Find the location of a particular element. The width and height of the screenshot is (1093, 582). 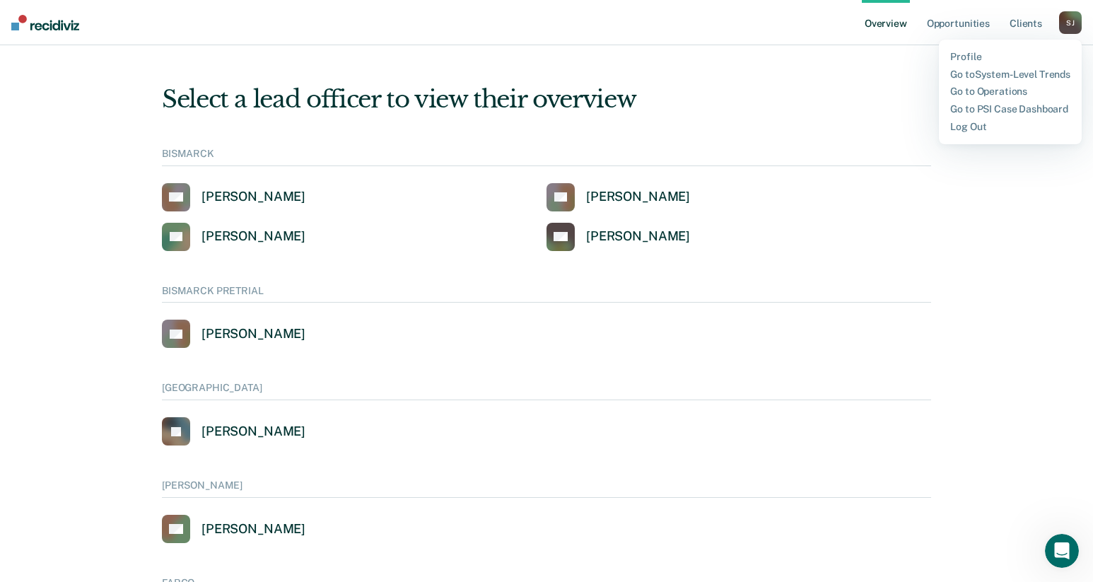

a: Log Out is located at coordinates (1010, 127).